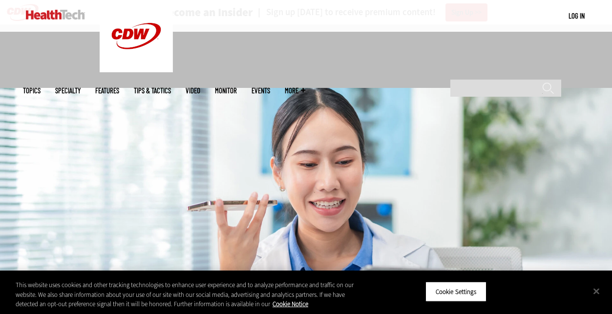 The height and width of the screenshot is (314, 612). I want to click on div: User menu, so click(576, 16).